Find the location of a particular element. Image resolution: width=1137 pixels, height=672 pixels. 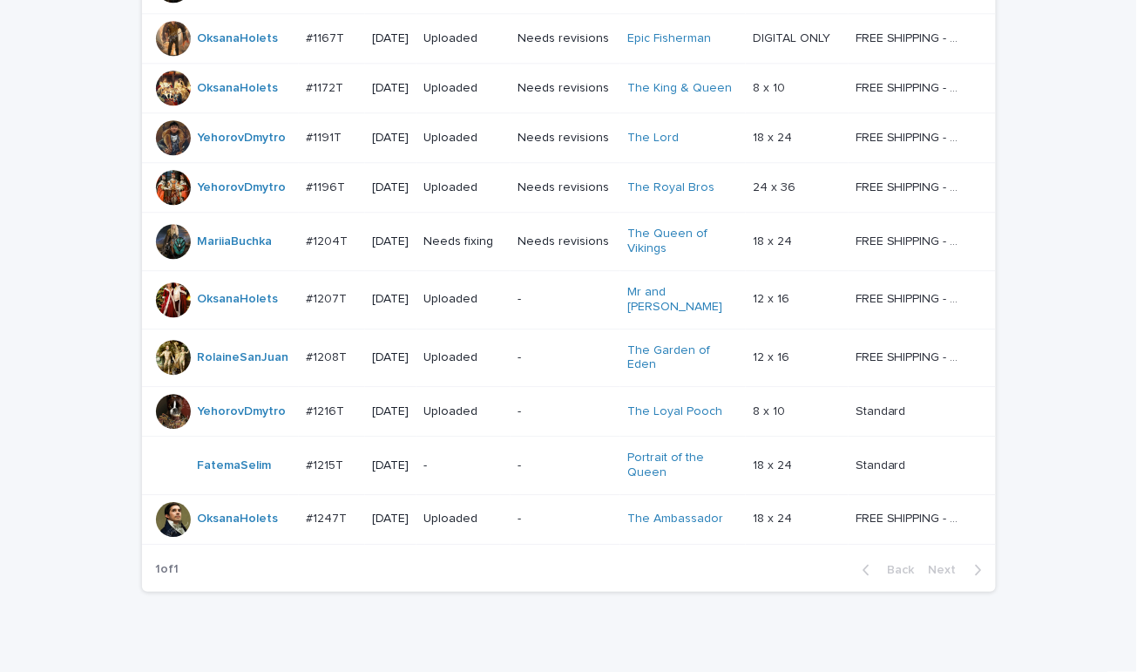

a: RolaineSanJuan is located at coordinates (243, 357).